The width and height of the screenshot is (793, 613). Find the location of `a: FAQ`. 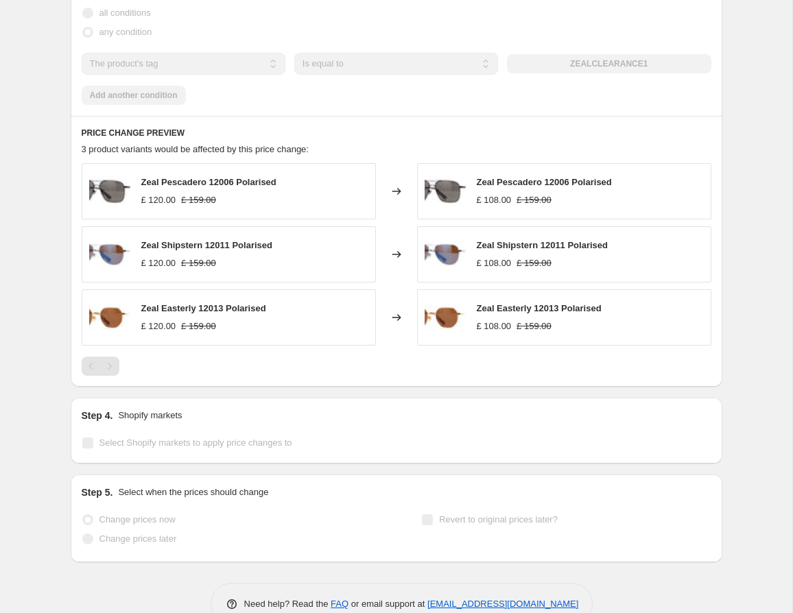

a: FAQ is located at coordinates (340, 604).